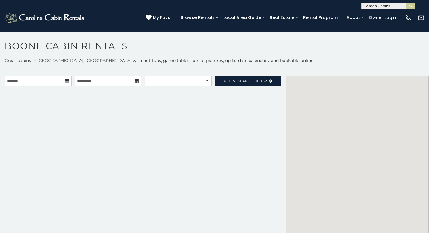 The image size is (429, 233). What do you see at coordinates (320, 17) in the screenshot?
I see `a: Rental Program` at bounding box center [320, 17].